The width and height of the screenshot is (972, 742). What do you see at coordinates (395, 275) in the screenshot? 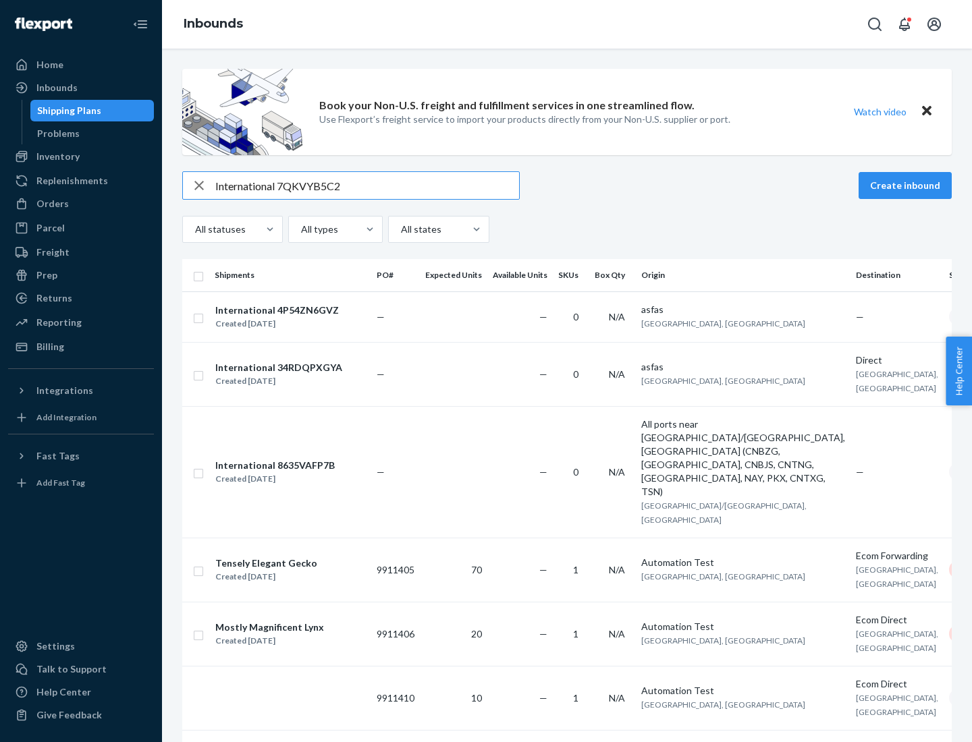
I see `th: PO#` at bounding box center [395, 275].